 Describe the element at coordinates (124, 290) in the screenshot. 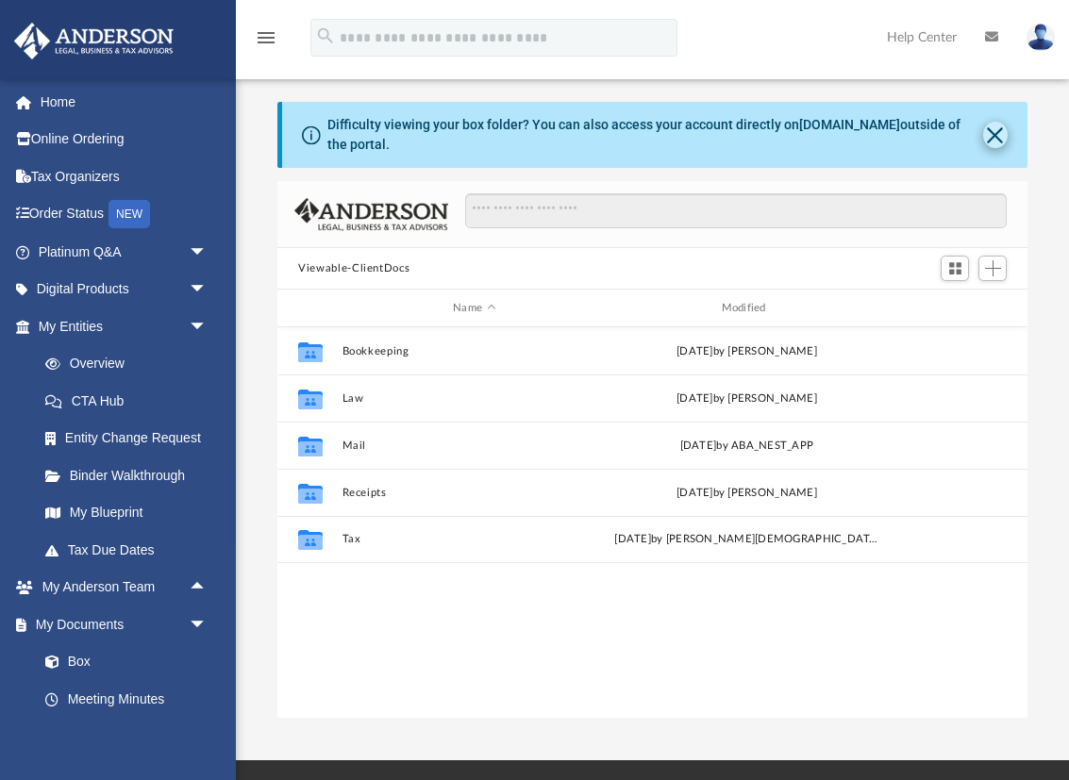

I see `a: Digital Productsarrow_drop_down` at that location.